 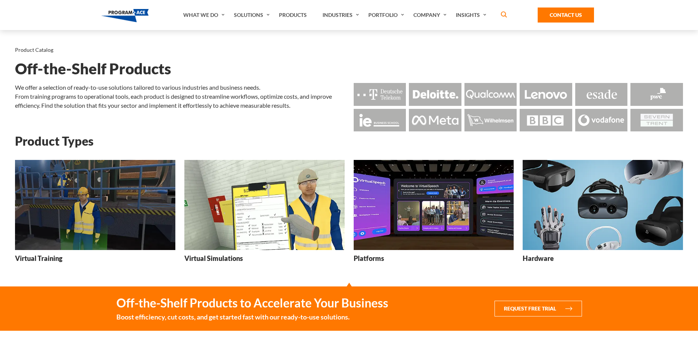 What do you see at coordinates (657, 94) in the screenshot?
I see `img: Biểu trưng - Pwc` at bounding box center [657, 94].